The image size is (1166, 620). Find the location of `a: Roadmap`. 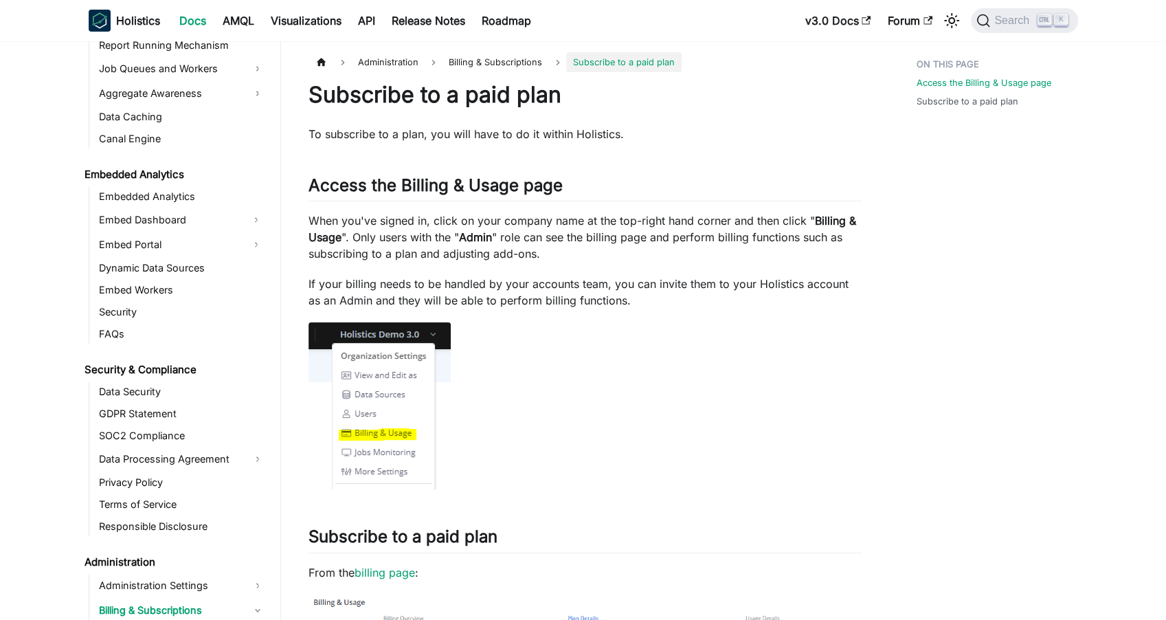

a: Roadmap is located at coordinates (506, 21).